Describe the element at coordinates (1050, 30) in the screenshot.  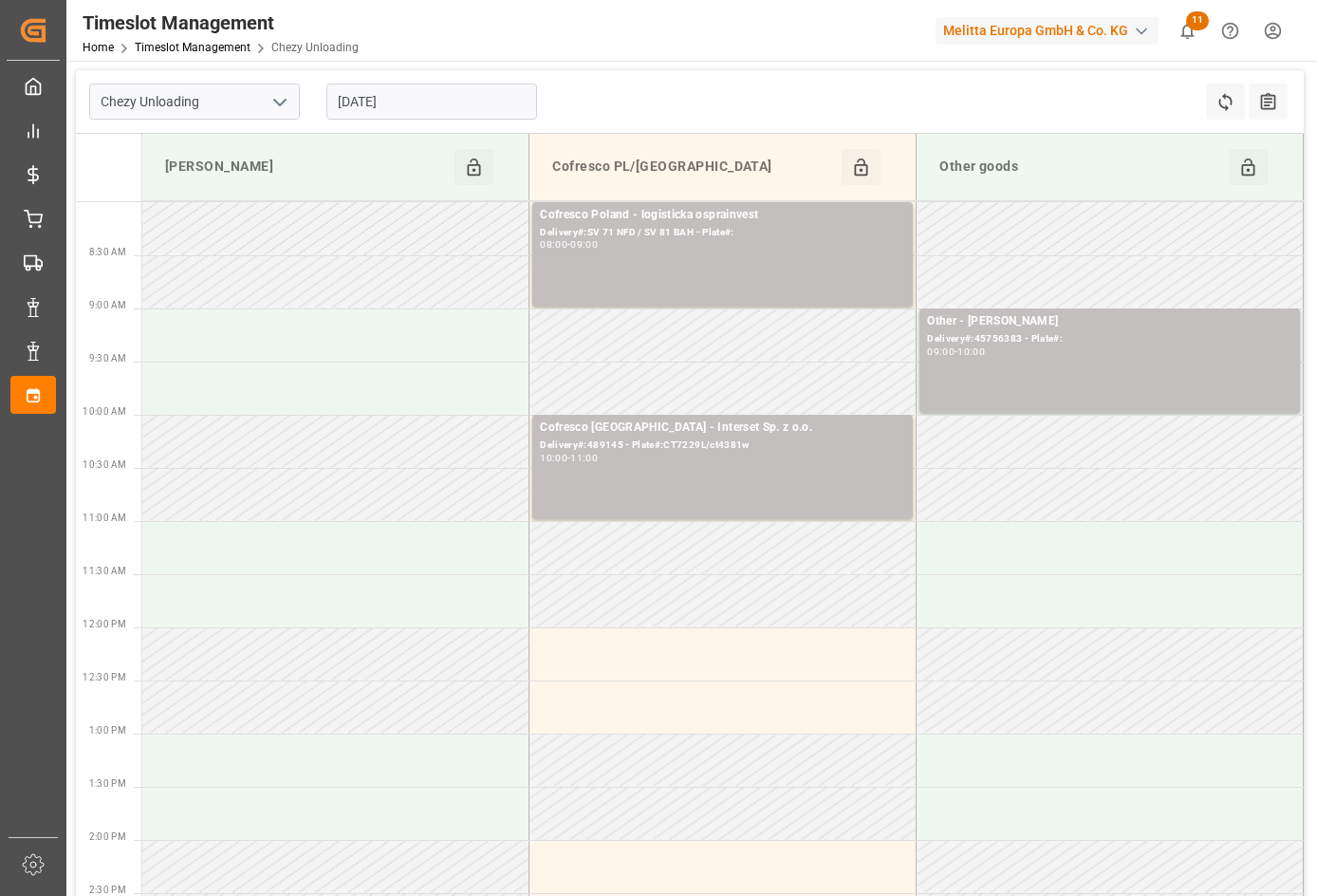
I see `button: Melitta Europa GmbH & Co. KG` at that location.